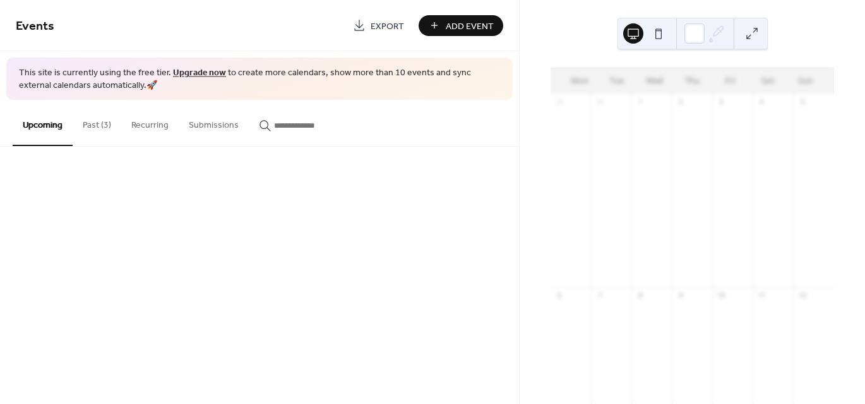 The image size is (865, 404). Describe the element at coordinates (461, 25) in the screenshot. I see `button: Add Event` at that location.